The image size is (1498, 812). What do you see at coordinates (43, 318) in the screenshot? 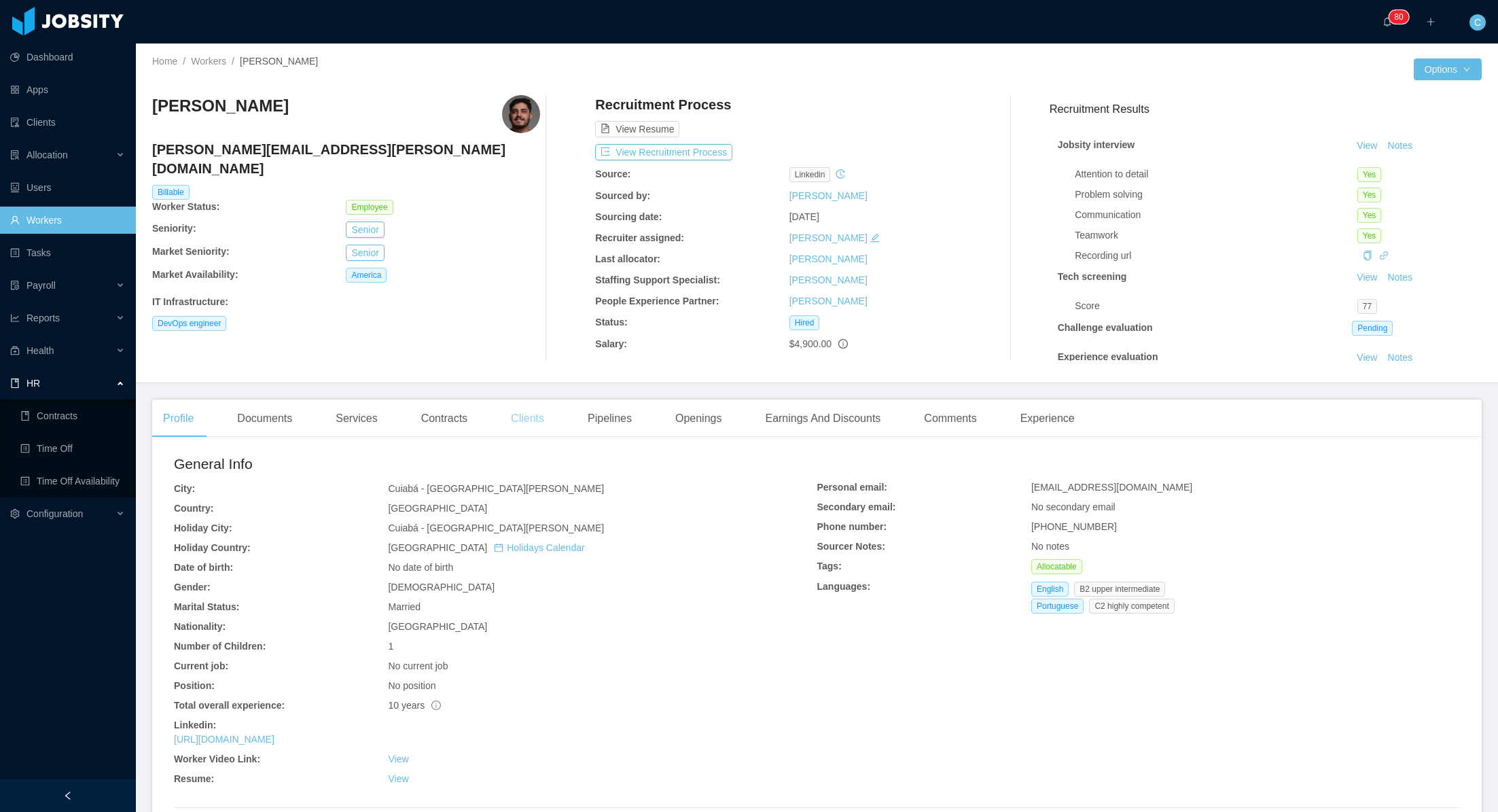
I see `span: Reports` at bounding box center [43, 318].